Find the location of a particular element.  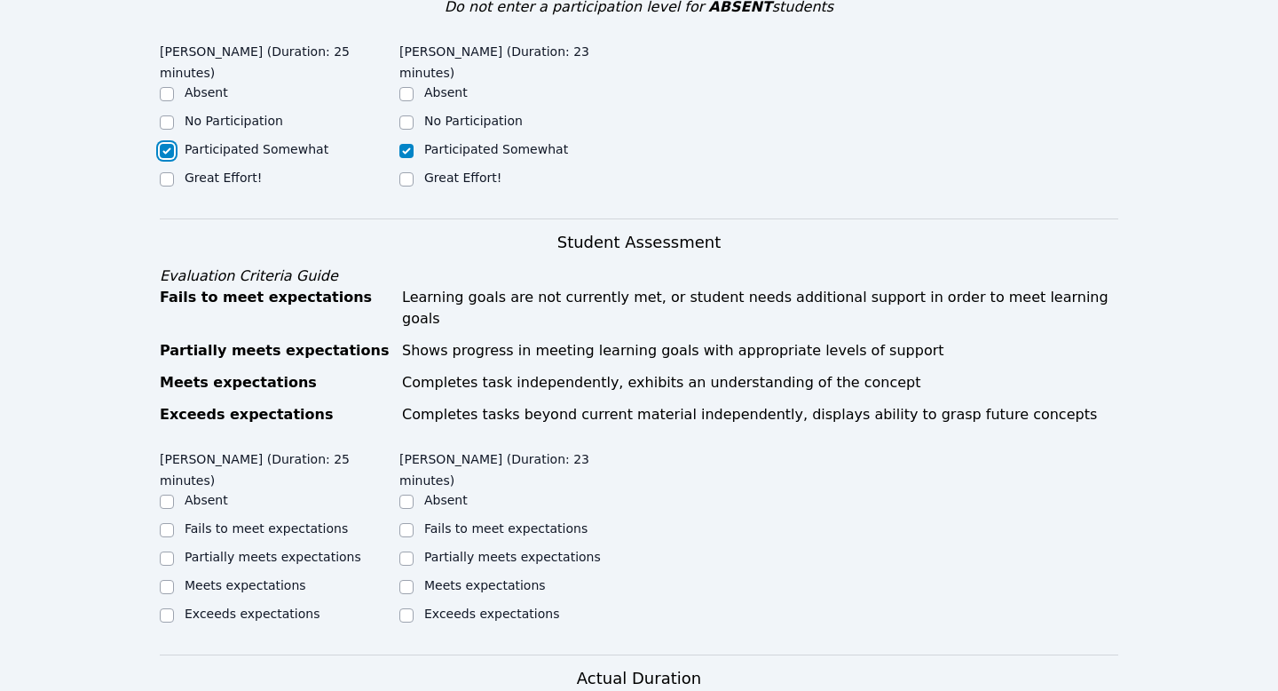

div: Evaluation Criteria Guide is located at coordinates (639, 276).